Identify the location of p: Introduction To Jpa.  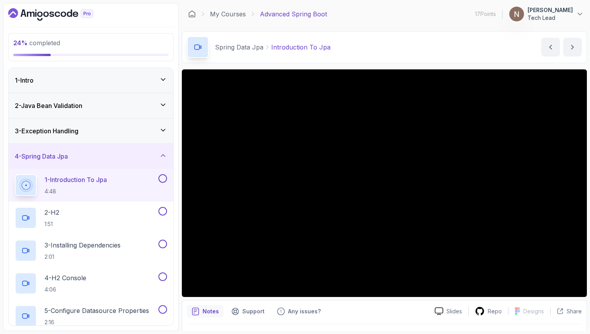
(301, 47).